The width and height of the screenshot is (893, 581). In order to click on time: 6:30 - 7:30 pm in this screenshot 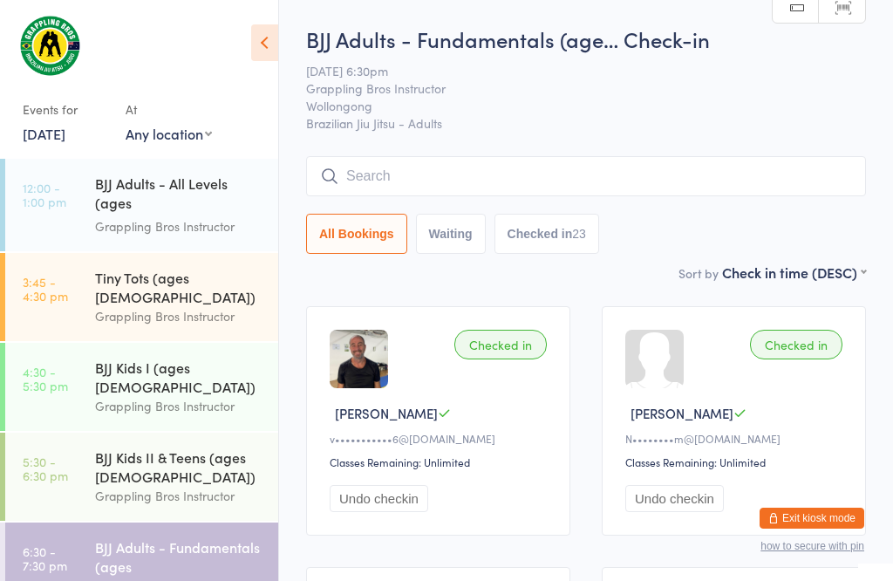, I will do `click(44, 558)`.